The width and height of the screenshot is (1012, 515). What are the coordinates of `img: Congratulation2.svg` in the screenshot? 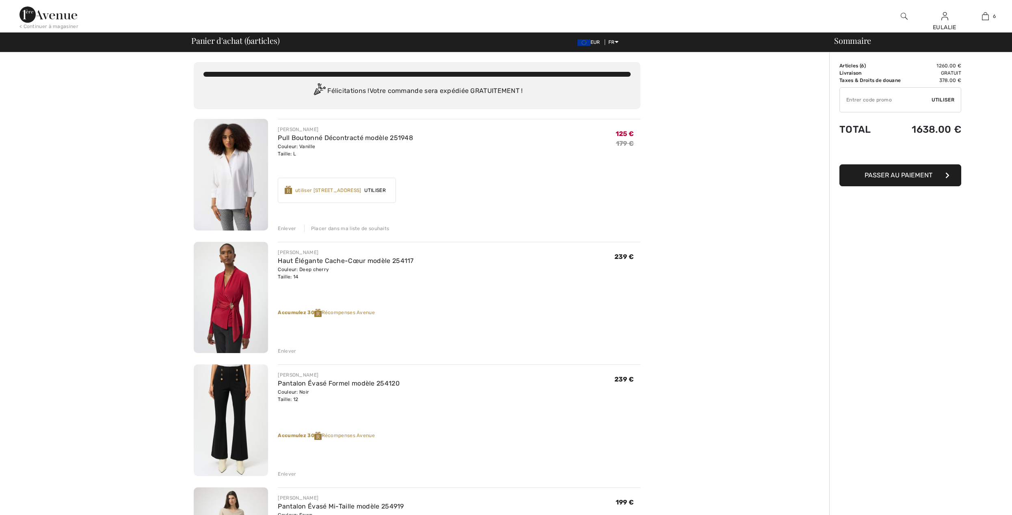 It's located at (319, 91).